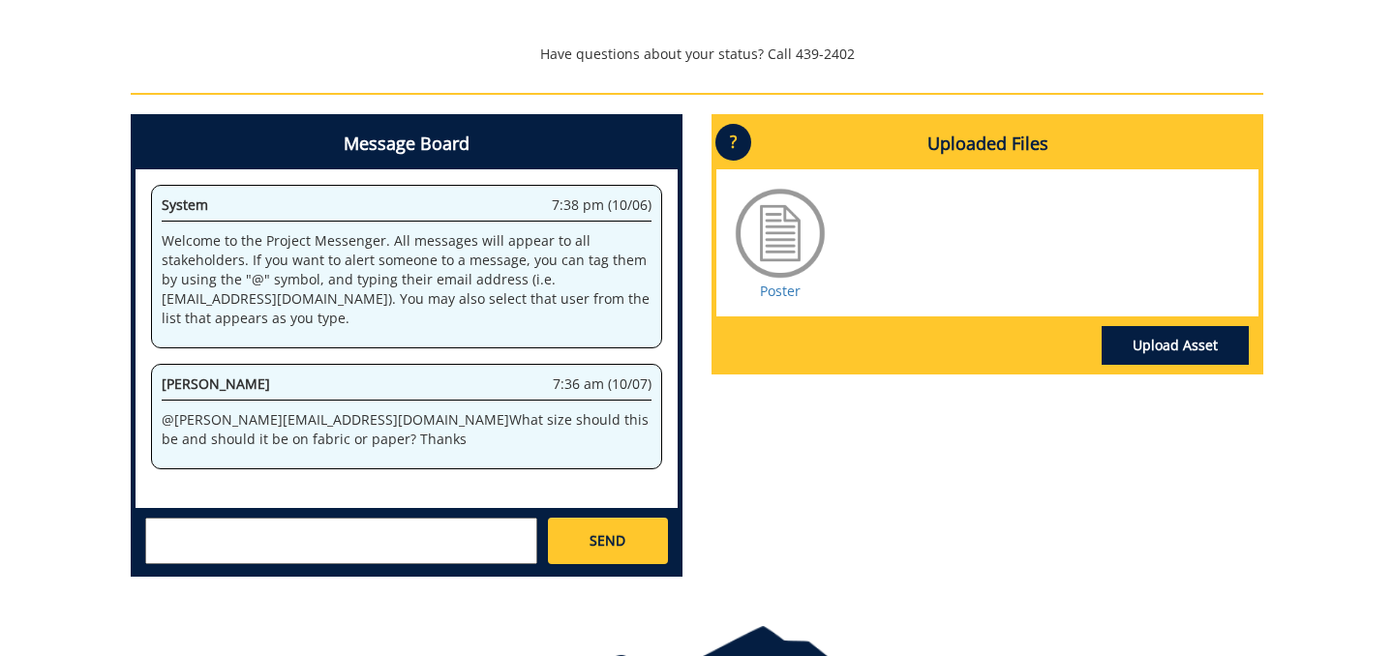  What do you see at coordinates (185, 204) in the screenshot?
I see `span: System` at bounding box center [185, 204].